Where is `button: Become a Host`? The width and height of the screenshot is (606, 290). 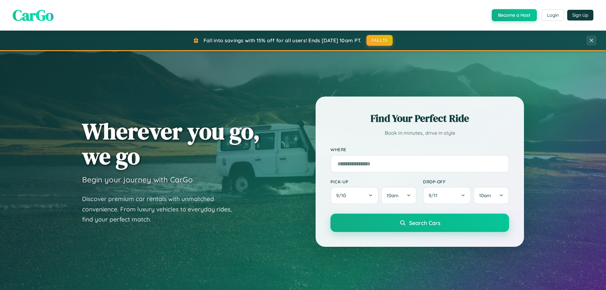
button: Become a Host is located at coordinates (514, 15).